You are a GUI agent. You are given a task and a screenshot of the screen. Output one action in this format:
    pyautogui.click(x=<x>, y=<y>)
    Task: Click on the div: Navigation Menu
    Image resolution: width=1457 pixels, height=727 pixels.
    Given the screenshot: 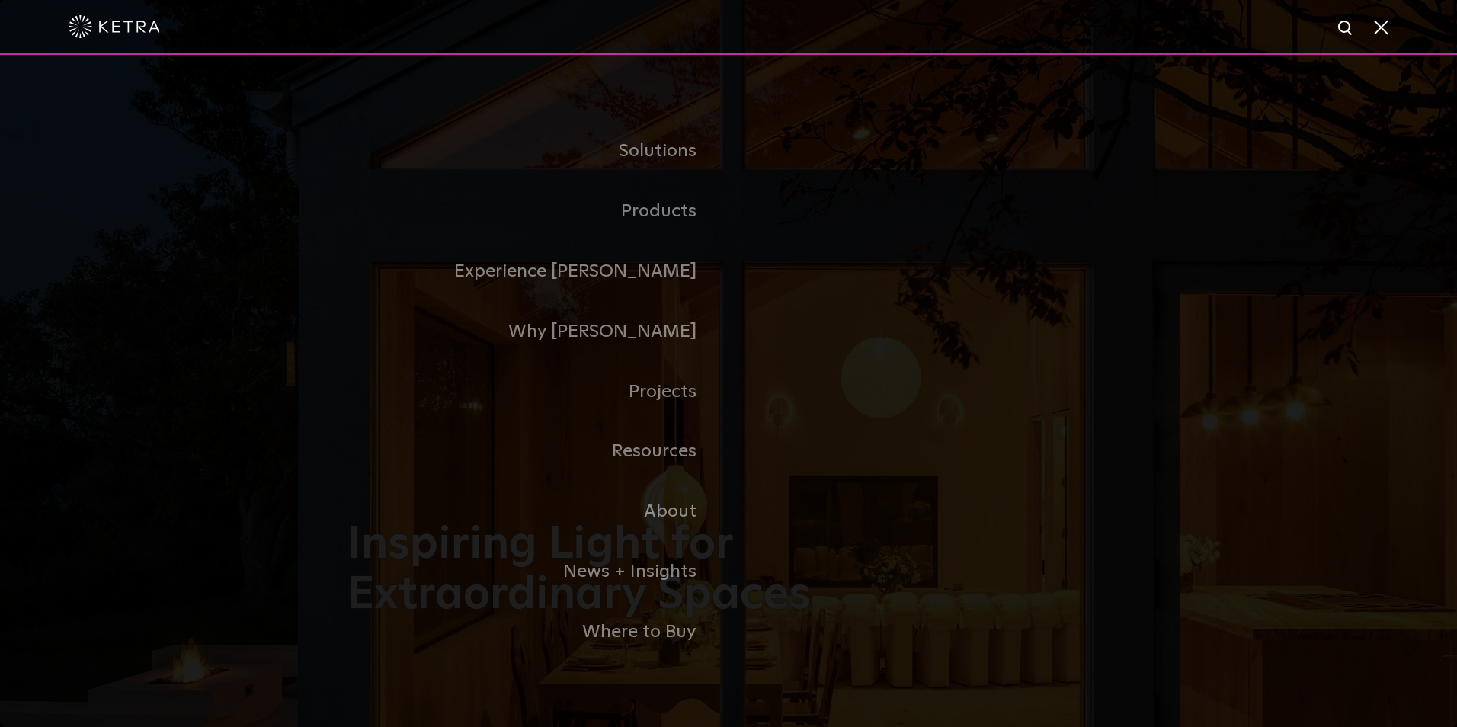 What is the action you would take?
    pyautogui.click(x=728, y=391)
    